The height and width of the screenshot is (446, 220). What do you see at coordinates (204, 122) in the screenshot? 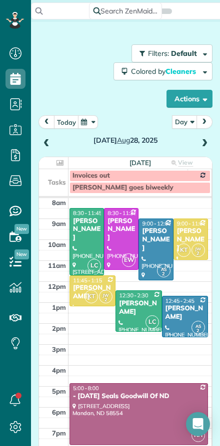
I see `button: next` at bounding box center [204, 122].